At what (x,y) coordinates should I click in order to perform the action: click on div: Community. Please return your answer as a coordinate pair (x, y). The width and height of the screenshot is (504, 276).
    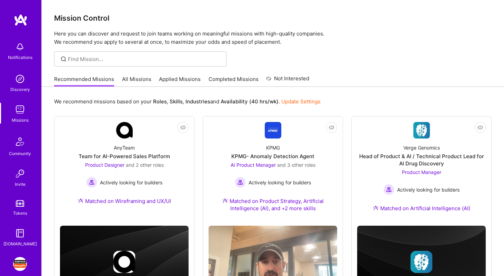
    Looking at the image, I should click on (20, 153).